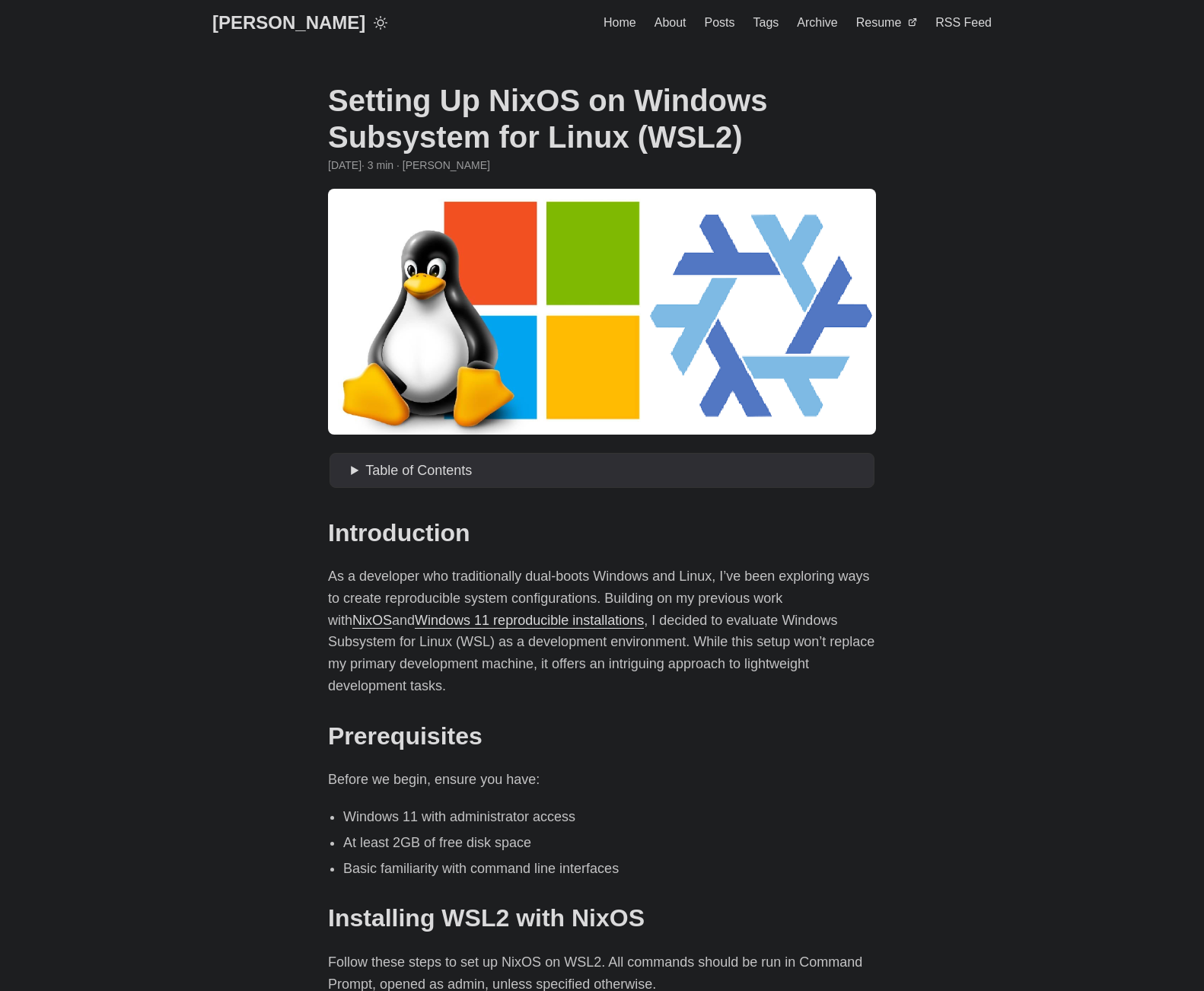  I want to click on summary: Table of Contents, so click(610, 470).